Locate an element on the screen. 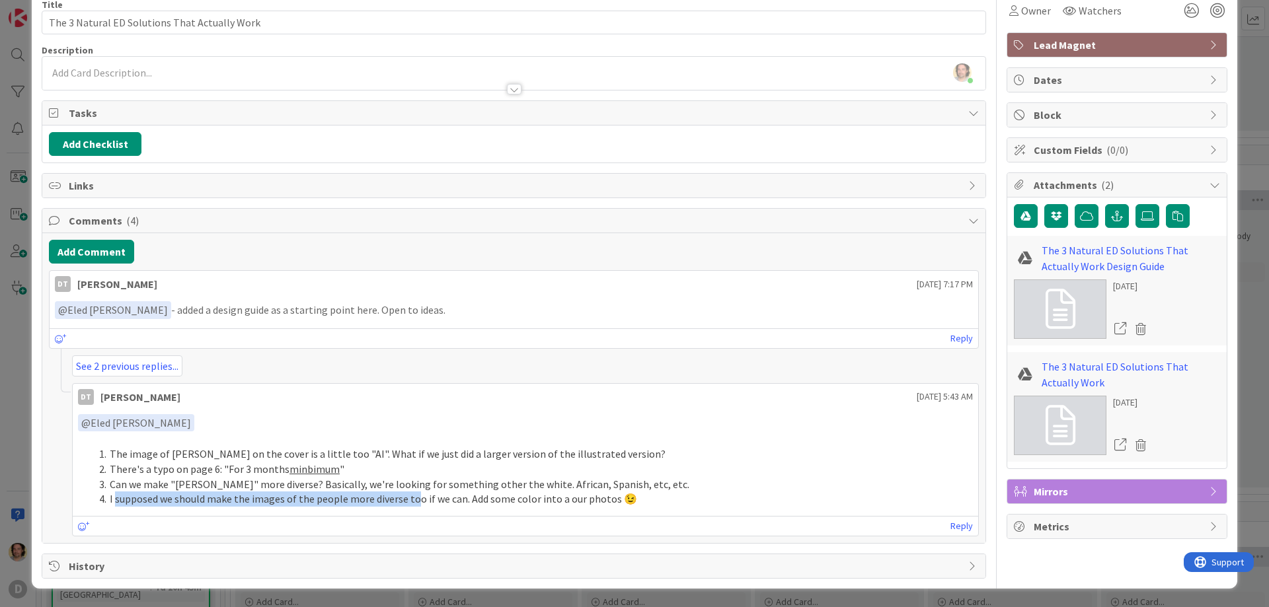  span: Links is located at coordinates (515, 186).